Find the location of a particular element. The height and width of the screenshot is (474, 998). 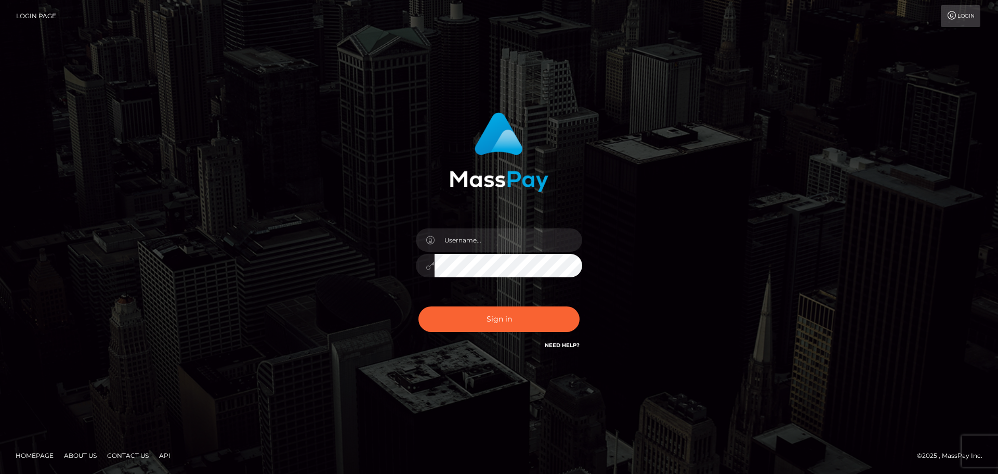

a: Contact Us is located at coordinates (128, 455).